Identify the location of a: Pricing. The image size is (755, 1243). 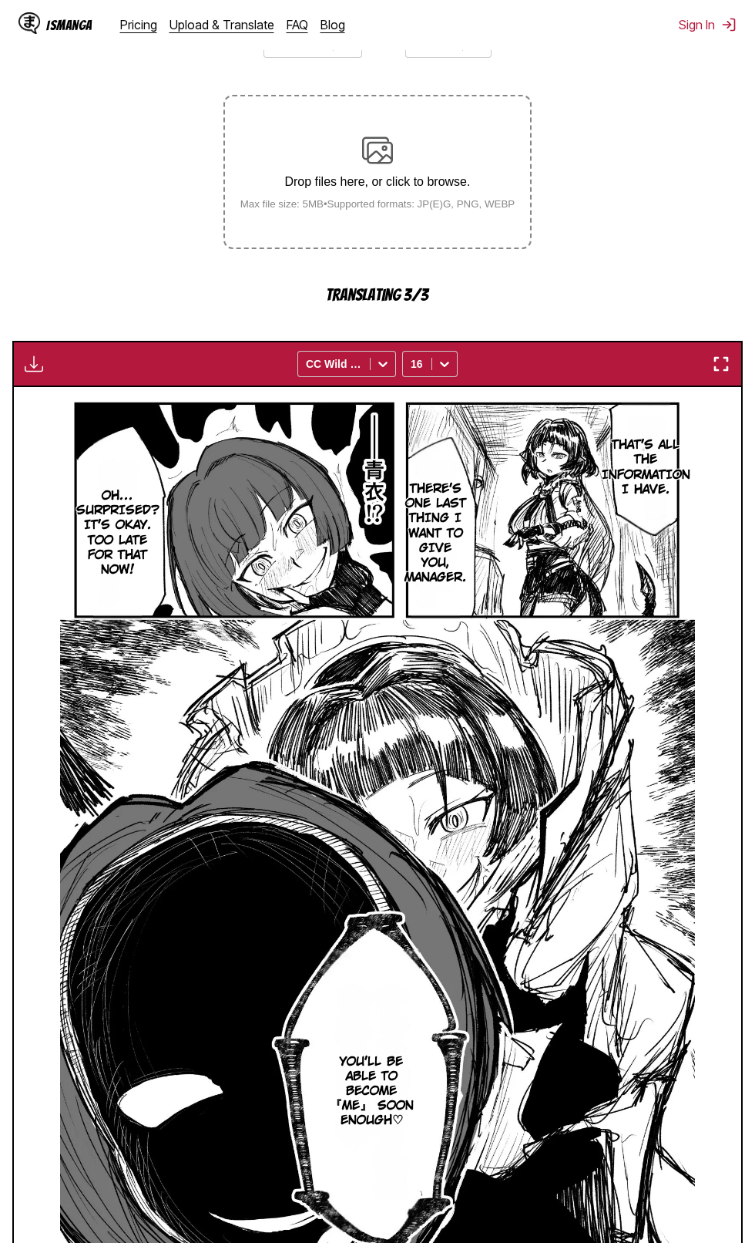
(139, 25).